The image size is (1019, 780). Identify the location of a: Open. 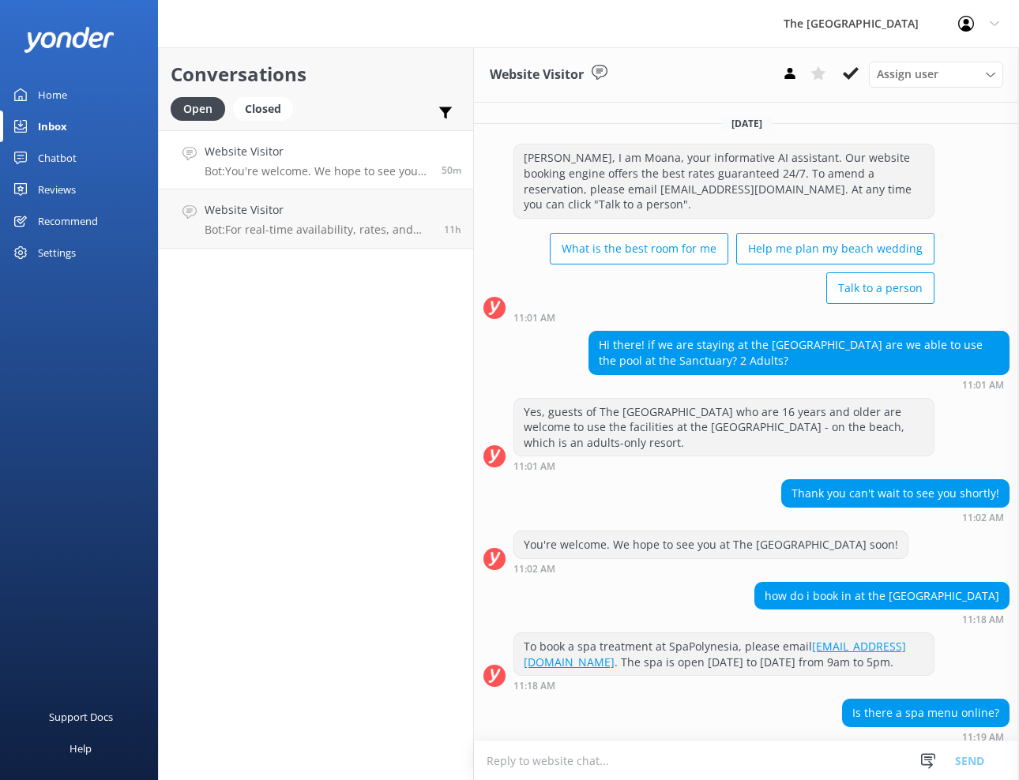
(201, 108).